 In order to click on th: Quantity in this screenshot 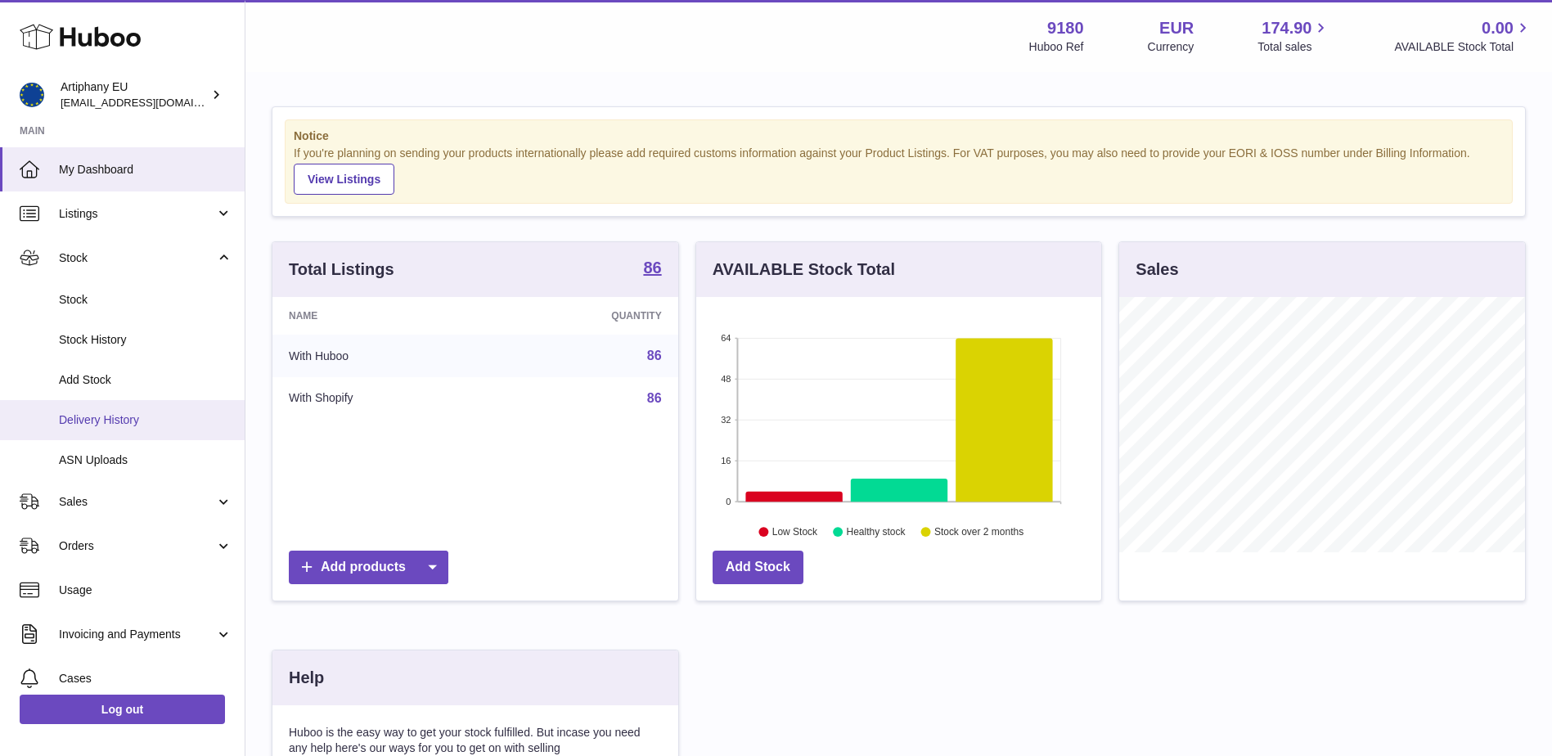, I will do `click(584, 316)`.